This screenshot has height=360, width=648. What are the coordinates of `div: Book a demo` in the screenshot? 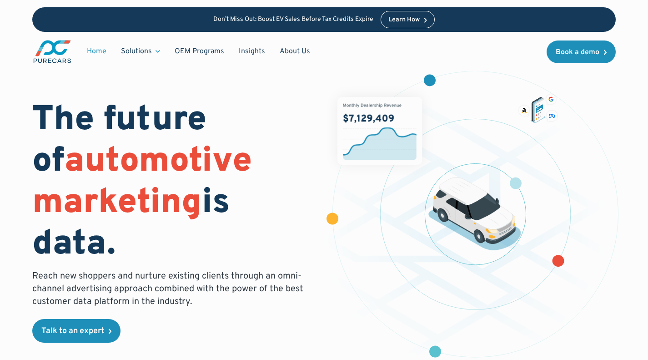 It's located at (577, 52).